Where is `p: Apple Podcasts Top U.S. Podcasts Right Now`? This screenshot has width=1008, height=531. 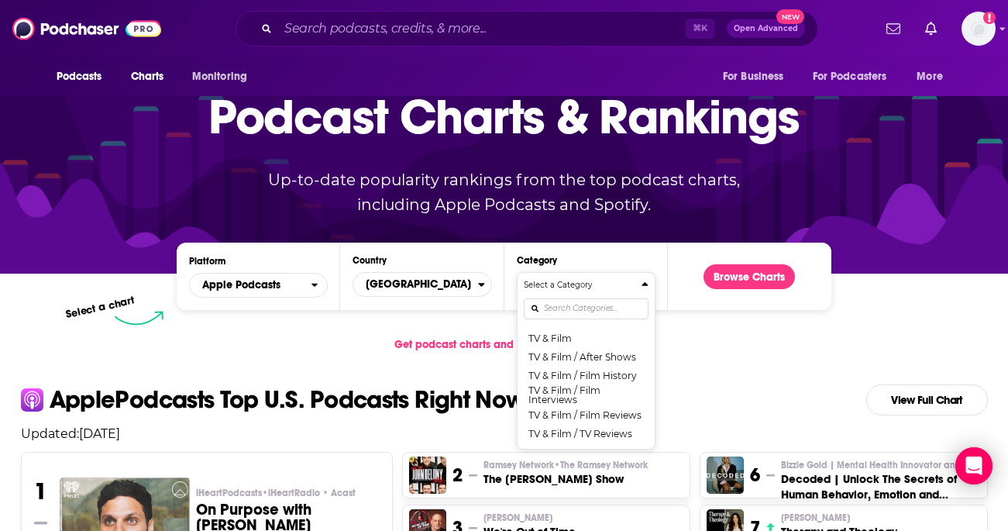 p: Apple Podcasts Top U.S. Podcasts Right Now is located at coordinates (287, 400).